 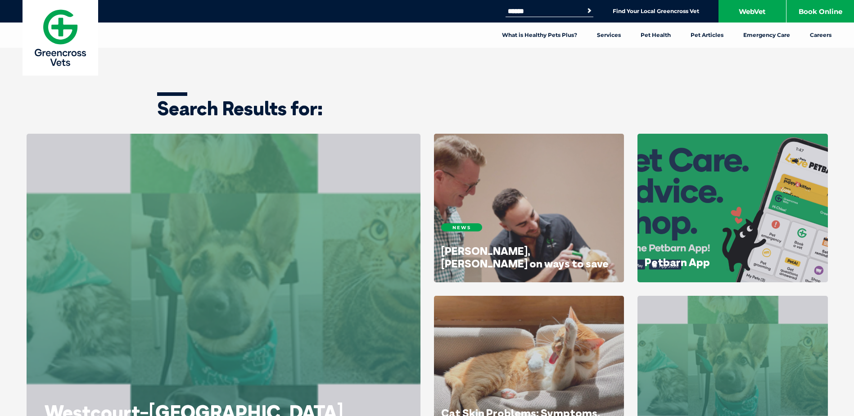 What do you see at coordinates (461, 227) in the screenshot?
I see `h6: News` at bounding box center [461, 227].